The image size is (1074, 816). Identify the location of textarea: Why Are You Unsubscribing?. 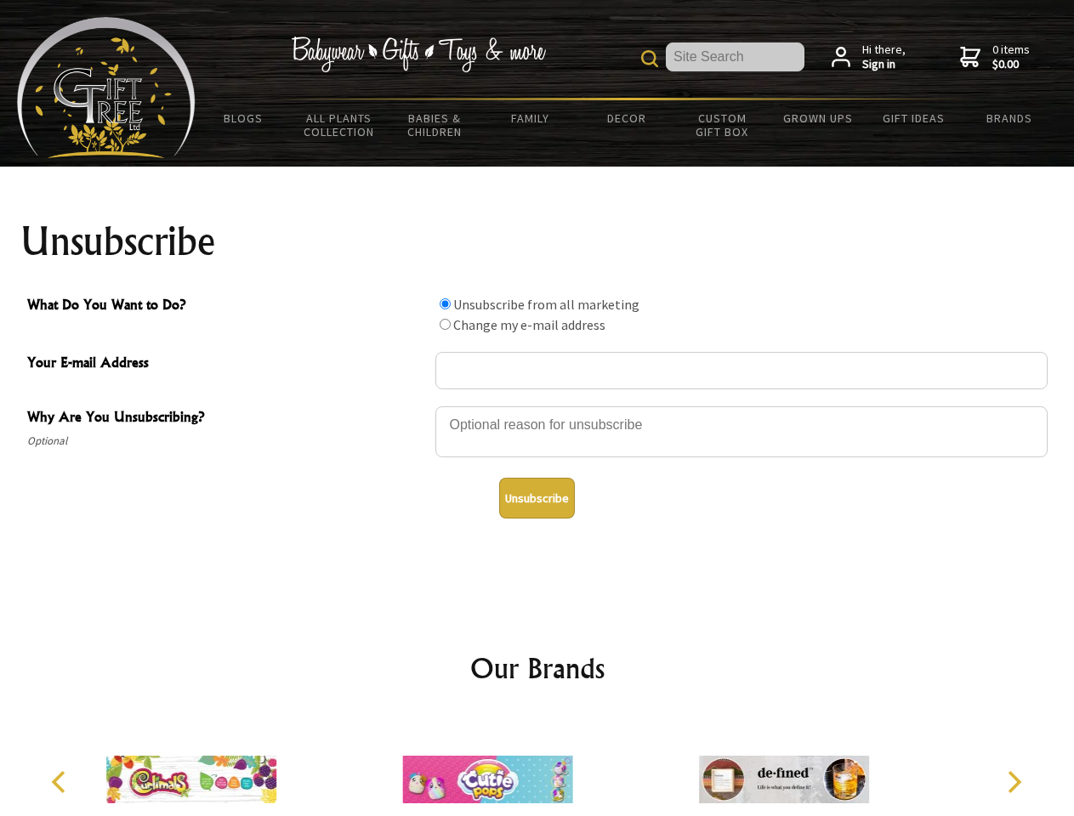
(742, 432).